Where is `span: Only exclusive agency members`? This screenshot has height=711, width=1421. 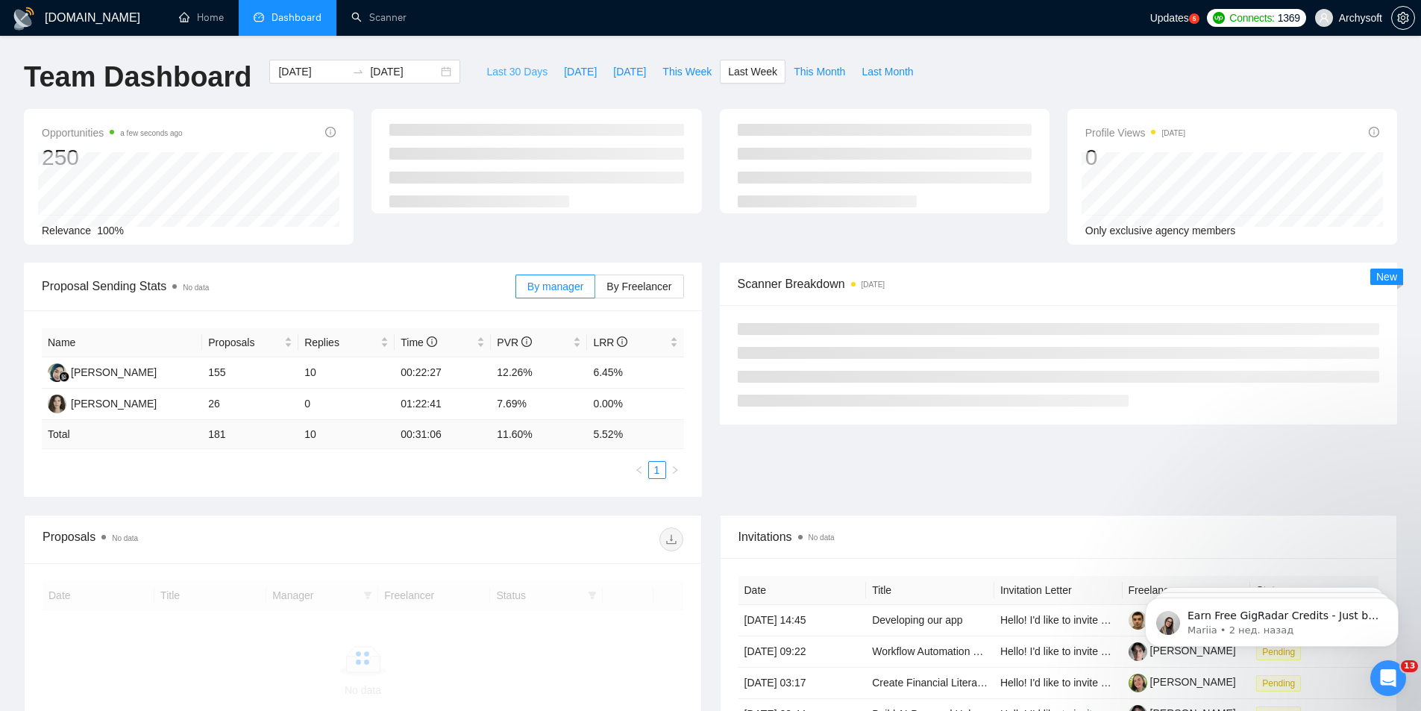 span: Only exclusive agency members is located at coordinates (1160, 230).